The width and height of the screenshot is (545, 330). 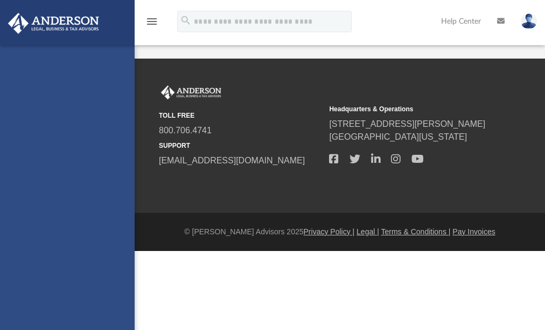 What do you see at coordinates (152, 24) in the screenshot?
I see `a: menu` at bounding box center [152, 24].